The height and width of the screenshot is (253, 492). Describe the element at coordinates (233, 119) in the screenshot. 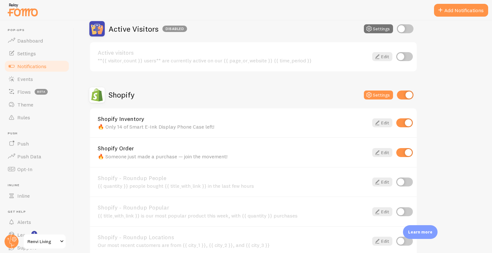

I see `a: Shopify Inventory` at that location.